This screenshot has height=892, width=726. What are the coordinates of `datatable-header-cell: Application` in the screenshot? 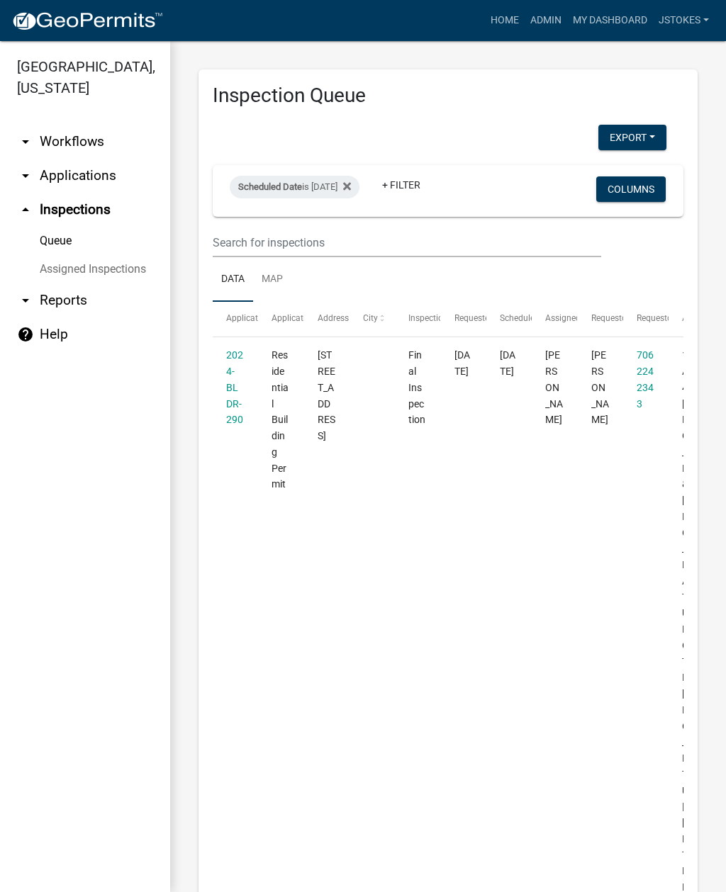 It's located at (235, 319).